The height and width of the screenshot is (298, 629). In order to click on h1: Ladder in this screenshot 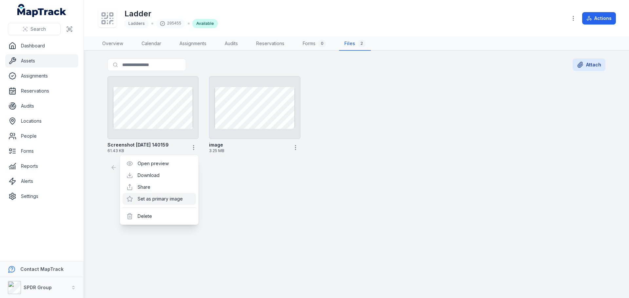, I will do `click(171, 14)`.